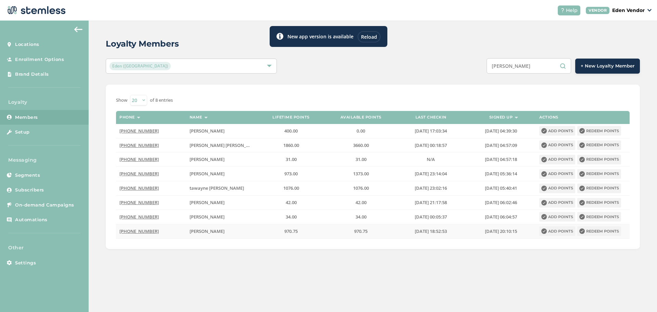 Image resolution: width=657 pixels, height=312 pixels. Describe the element at coordinates (501, 217) in the screenshot. I see `label: 2024-01-22 06:04:57` at that location.